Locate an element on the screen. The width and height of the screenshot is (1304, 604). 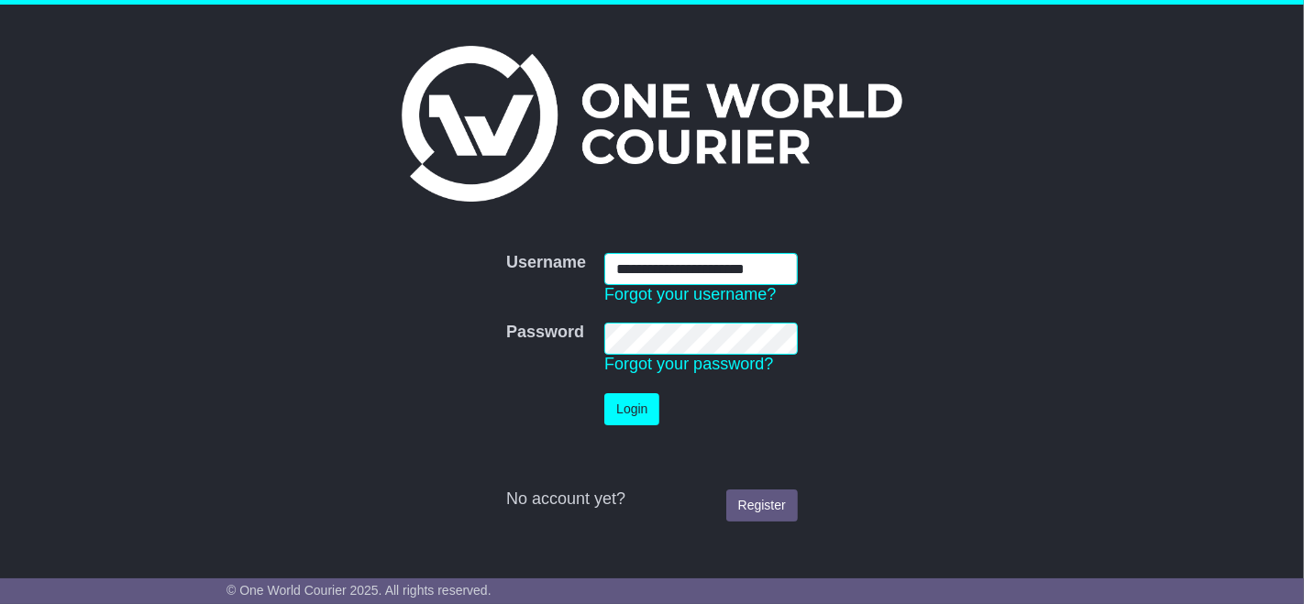
a: Forgot your password? is located at coordinates (689, 364).